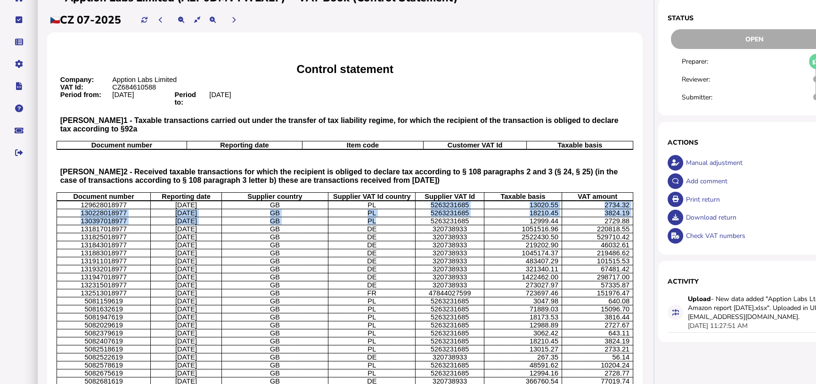 The image size is (816, 384). Describe the element at coordinates (523, 341) in the screenshot. I see `p: 18210.45` at that location.